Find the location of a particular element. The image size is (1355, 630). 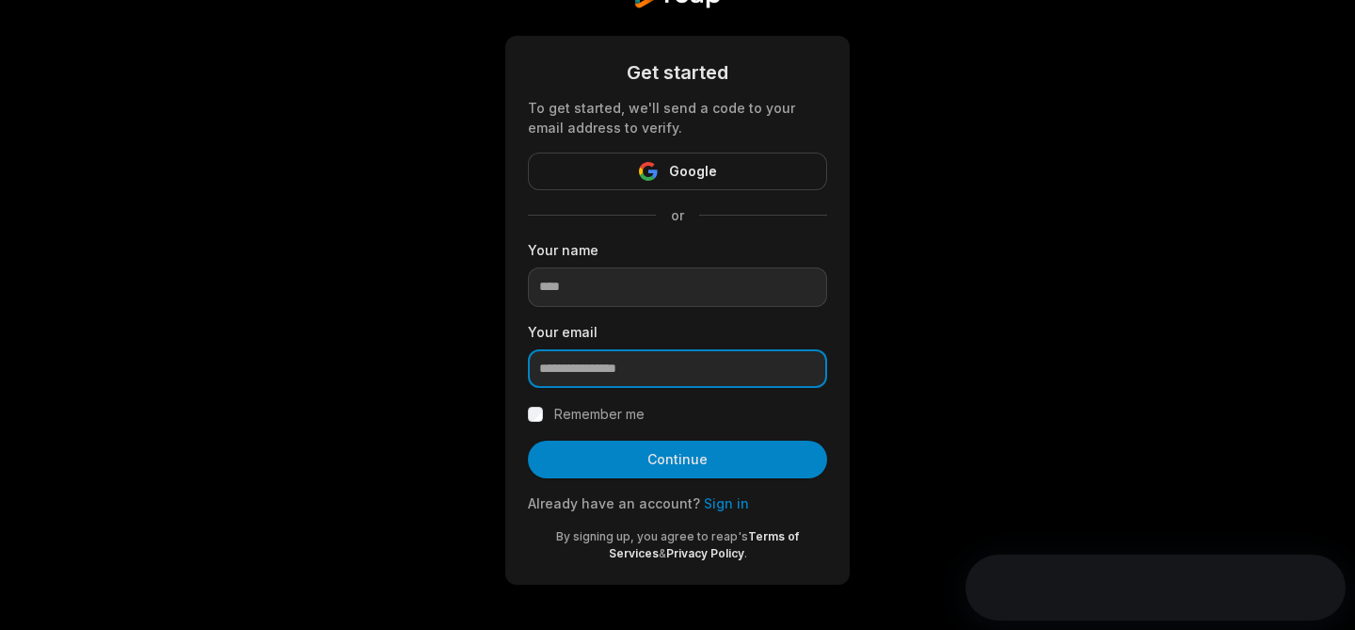

a: Privacy Policy is located at coordinates (705, 552).